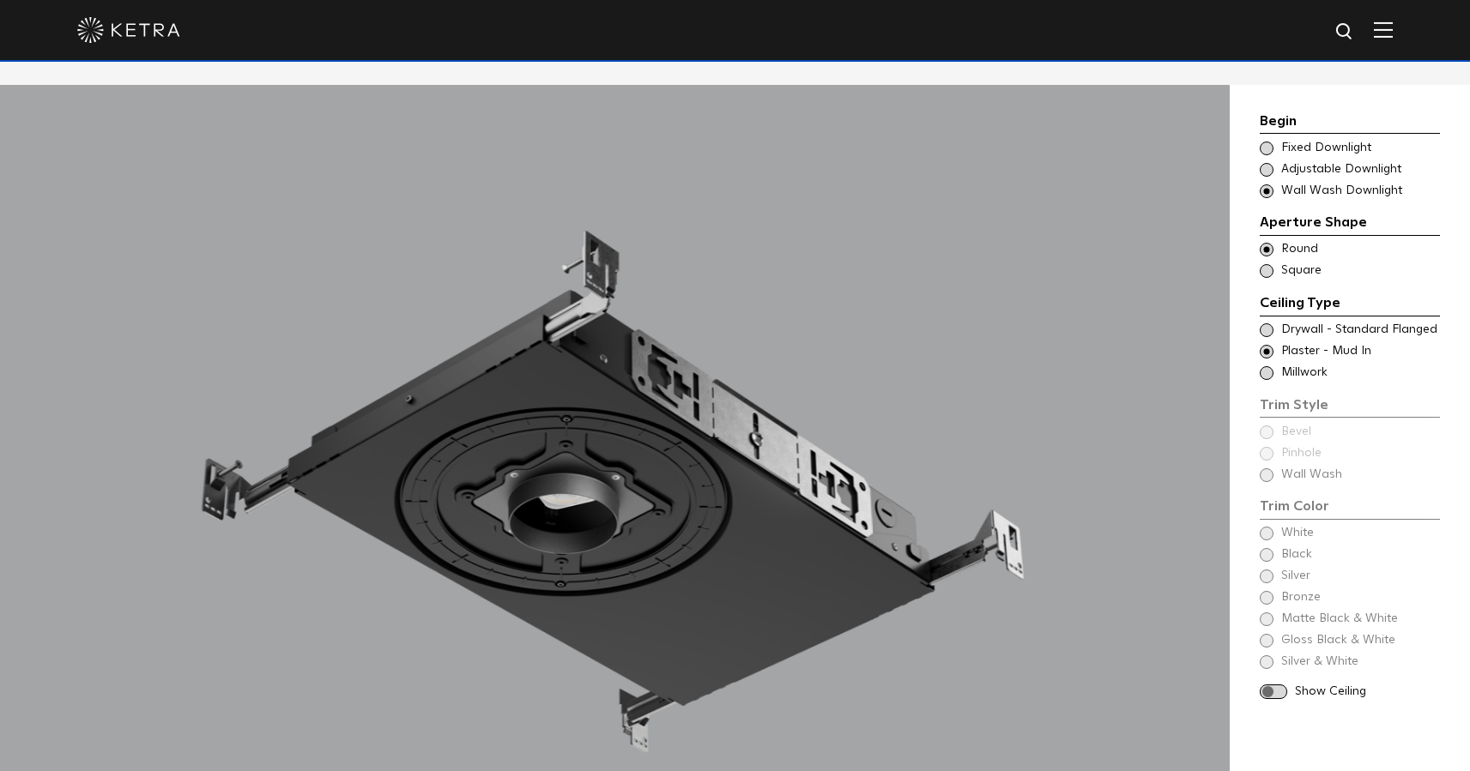 The width and height of the screenshot is (1470, 771). Describe the element at coordinates (1359, 271) in the screenshot. I see `span: Square` at that location.